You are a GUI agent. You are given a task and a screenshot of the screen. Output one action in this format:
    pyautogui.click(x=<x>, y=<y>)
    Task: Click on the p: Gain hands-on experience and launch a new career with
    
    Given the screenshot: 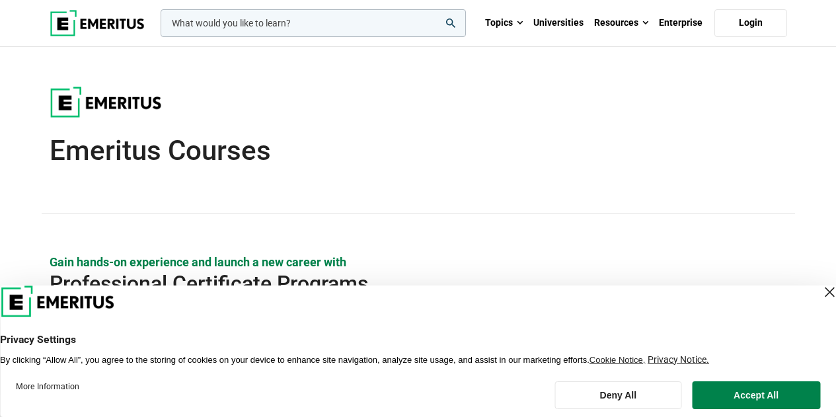 What is the action you would take?
    pyautogui.click(x=418, y=262)
    